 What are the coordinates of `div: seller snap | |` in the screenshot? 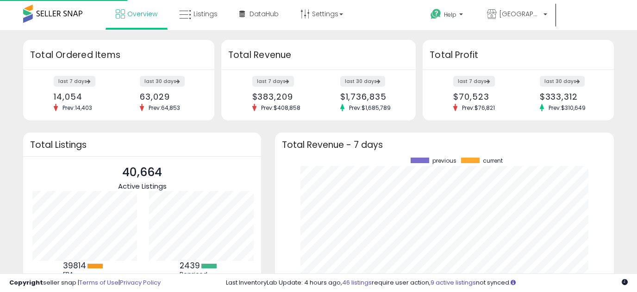 It's located at (85, 283).